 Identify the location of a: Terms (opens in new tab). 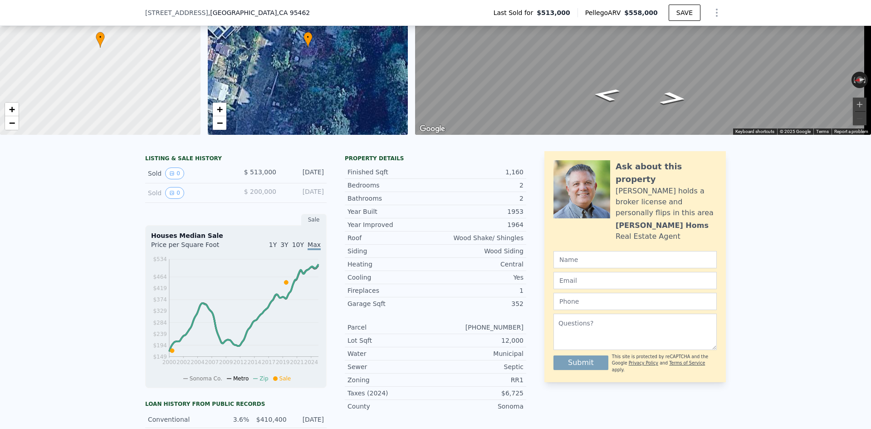
(822, 131).